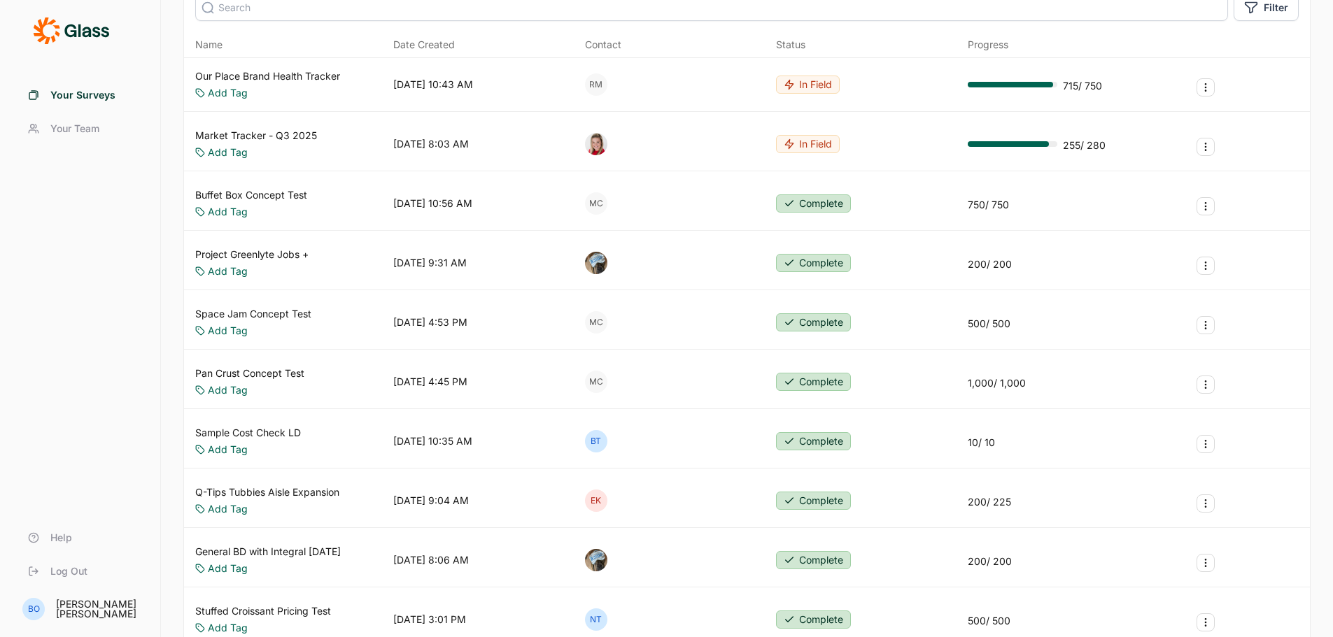  Describe the element at coordinates (267, 493) in the screenshot. I see `a: Q-Tips Tubbies Aisle Expansion` at that location.